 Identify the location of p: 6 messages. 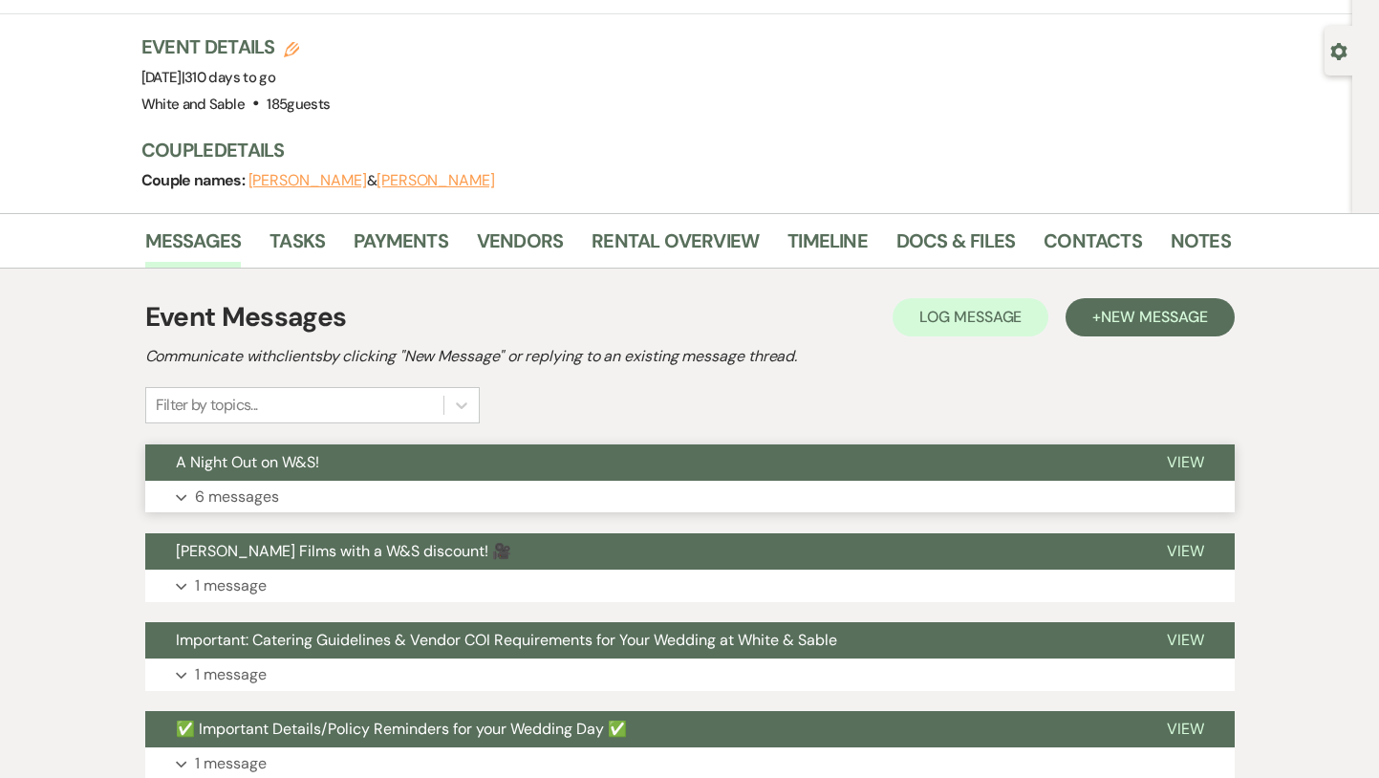
(237, 497).